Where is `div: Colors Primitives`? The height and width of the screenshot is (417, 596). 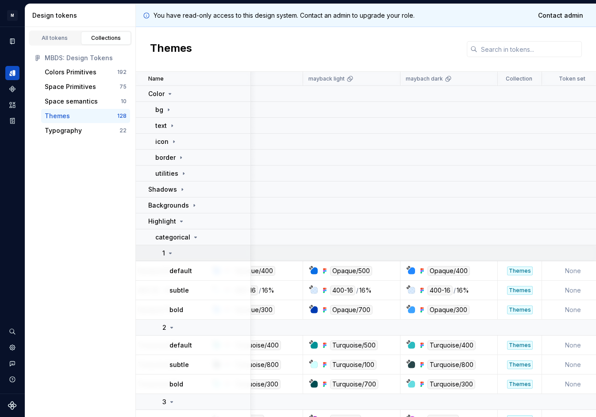 div: Colors Primitives is located at coordinates (70, 72).